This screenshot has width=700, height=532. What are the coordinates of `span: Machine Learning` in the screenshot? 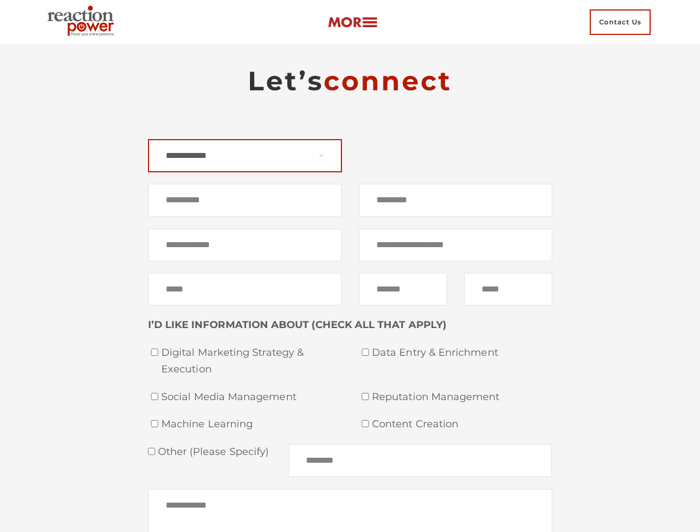 It's located at (252, 424).